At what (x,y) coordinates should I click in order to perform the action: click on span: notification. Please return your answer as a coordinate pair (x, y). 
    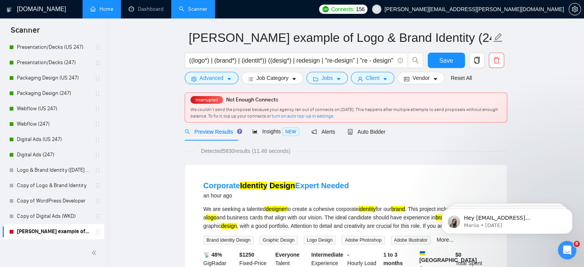
    Looking at the image, I should click on (314, 132).